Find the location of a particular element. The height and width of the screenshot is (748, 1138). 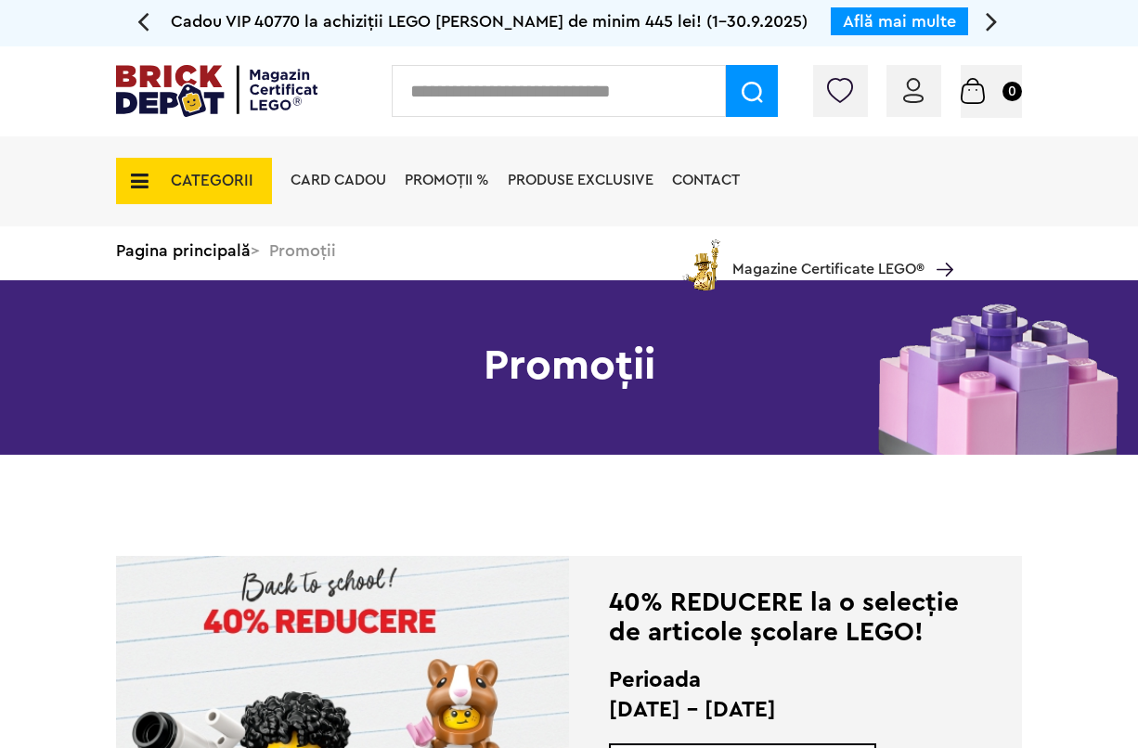

div: 40% REDUCERE la o selecție de articole școlare LEGO! is located at coordinates (795, 617).